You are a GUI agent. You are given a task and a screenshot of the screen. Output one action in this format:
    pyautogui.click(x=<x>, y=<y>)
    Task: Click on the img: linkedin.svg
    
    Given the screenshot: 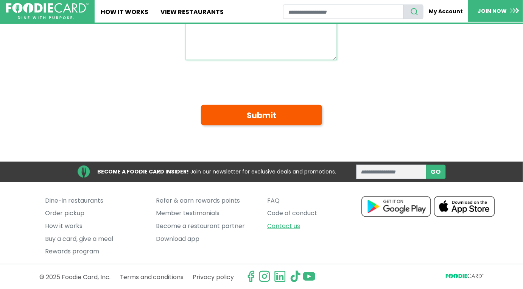 What is the action you would take?
    pyautogui.click(x=280, y=276)
    